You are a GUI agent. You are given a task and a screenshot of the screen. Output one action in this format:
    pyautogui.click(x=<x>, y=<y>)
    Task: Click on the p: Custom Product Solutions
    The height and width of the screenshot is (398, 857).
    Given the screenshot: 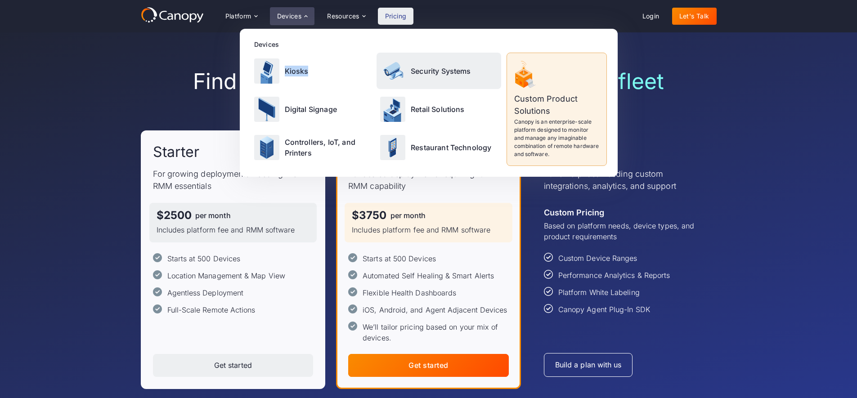 What is the action you would take?
    pyautogui.click(x=556, y=105)
    